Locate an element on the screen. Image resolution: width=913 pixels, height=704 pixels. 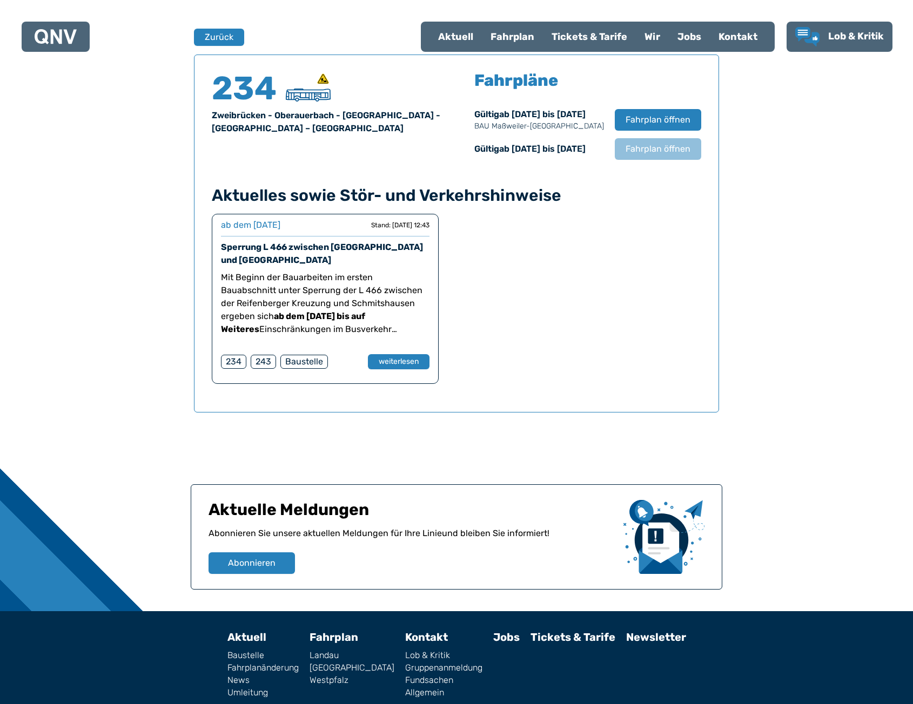
span: Abonnieren is located at coordinates (252, 563).